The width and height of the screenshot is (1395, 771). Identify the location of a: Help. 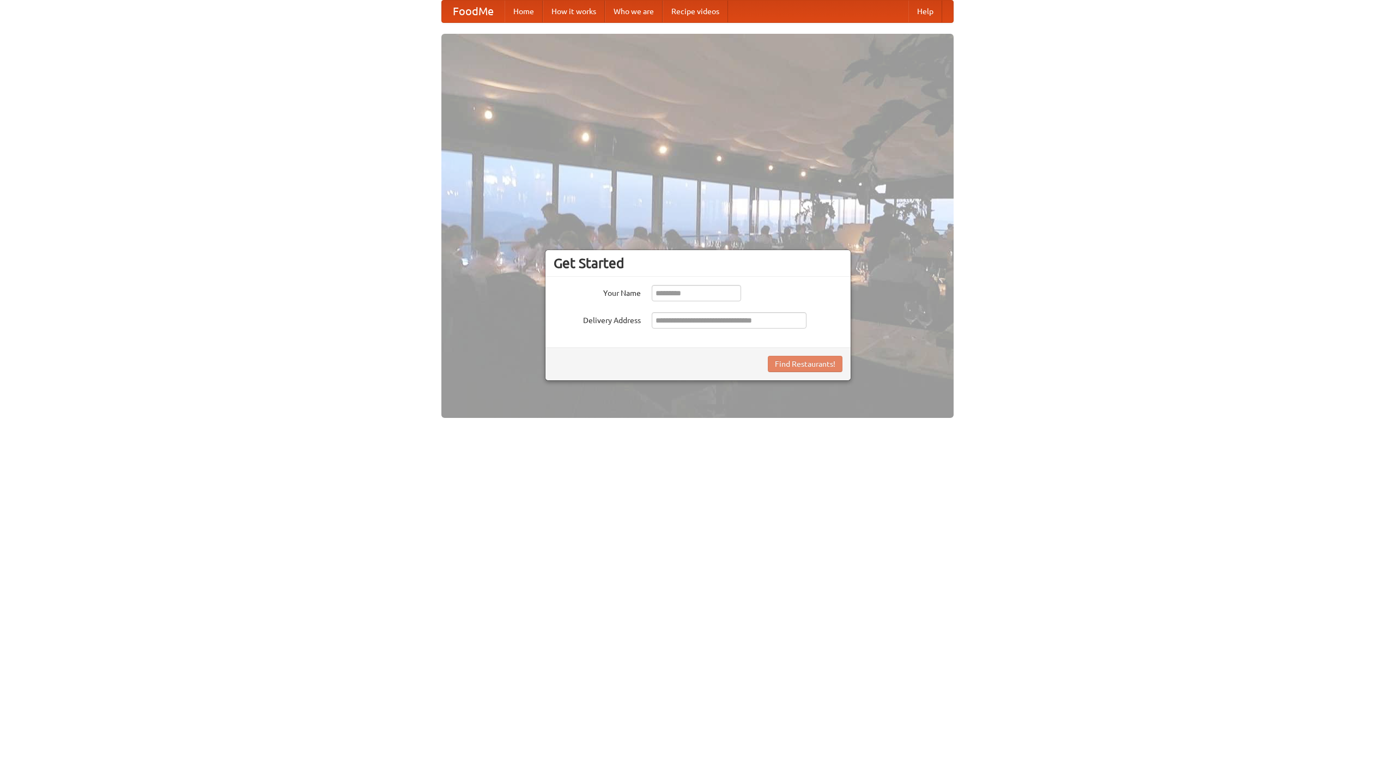
(926, 11).